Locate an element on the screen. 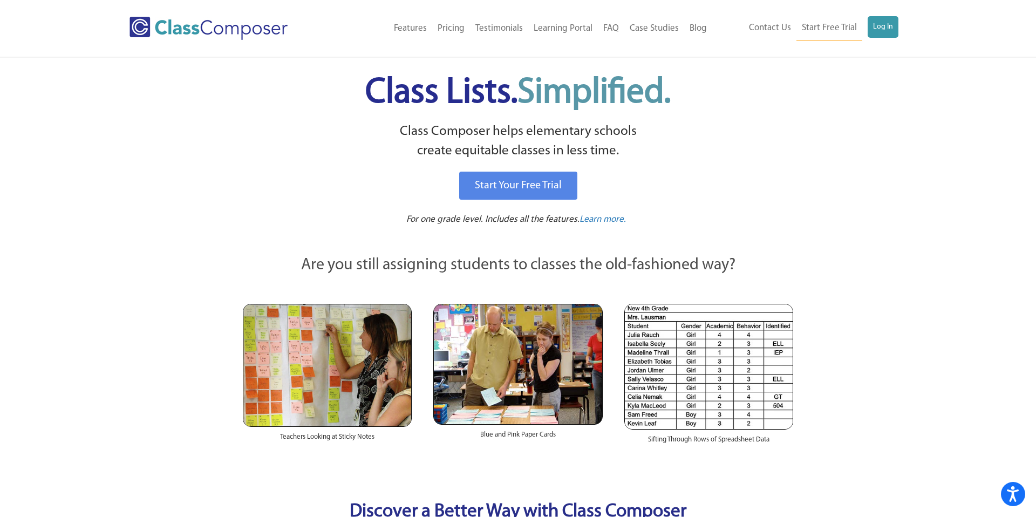  p: Class Composer helps elementary schools create equitable classes in less time. is located at coordinates (518, 141).